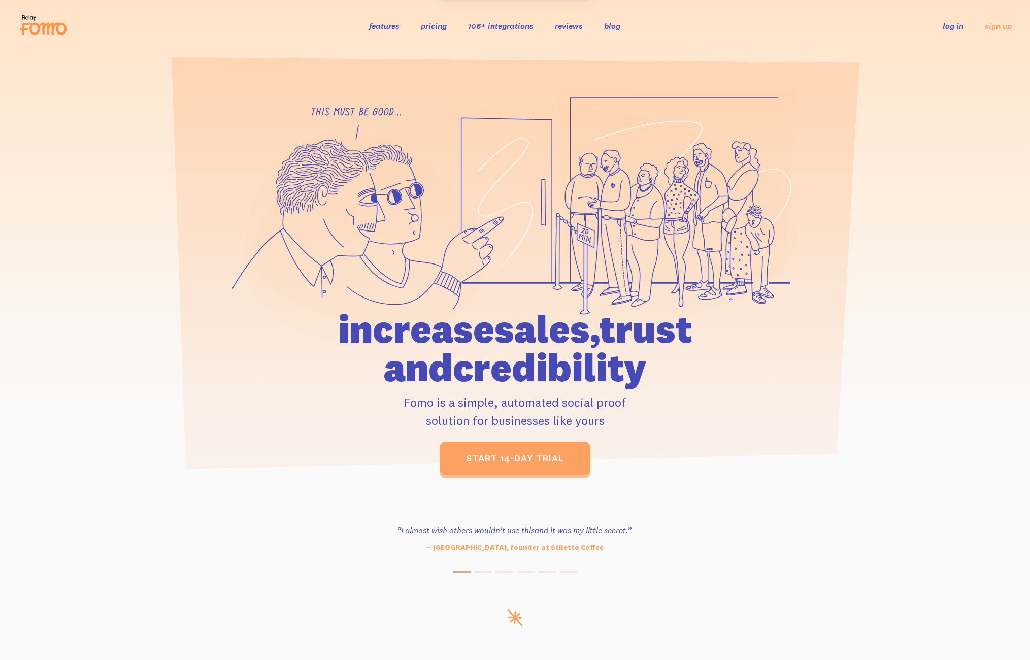 Image resolution: width=1030 pixels, height=660 pixels. What do you see at coordinates (998, 26) in the screenshot?
I see `a: sign up` at bounding box center [998, 26].